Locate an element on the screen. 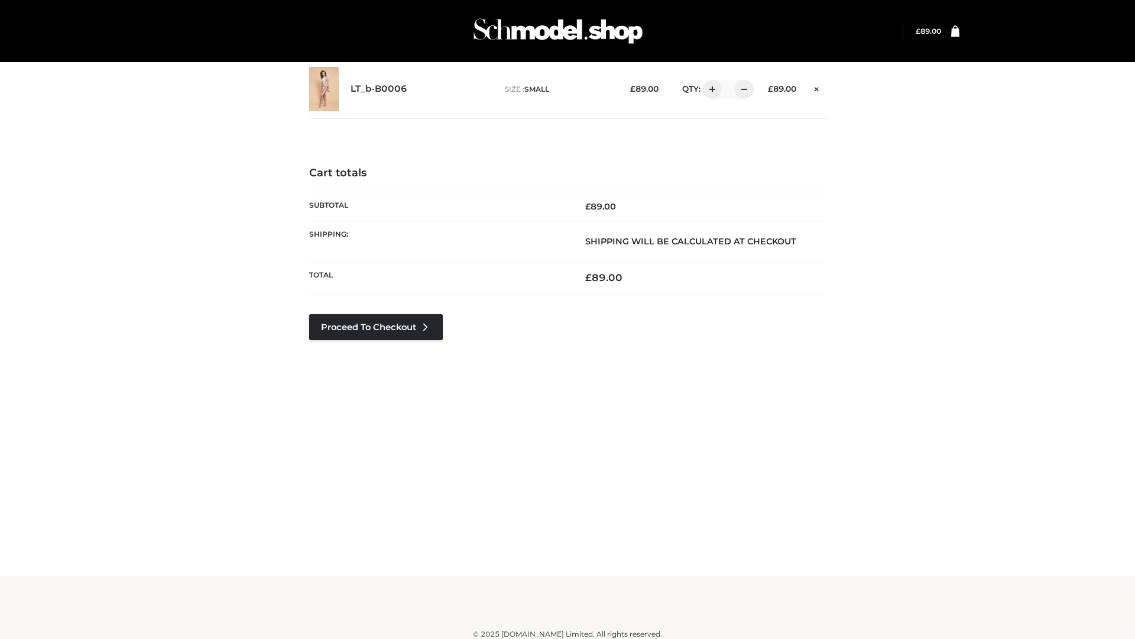  a: Schmodel Admin 964 is located at coordinates (558, 31).